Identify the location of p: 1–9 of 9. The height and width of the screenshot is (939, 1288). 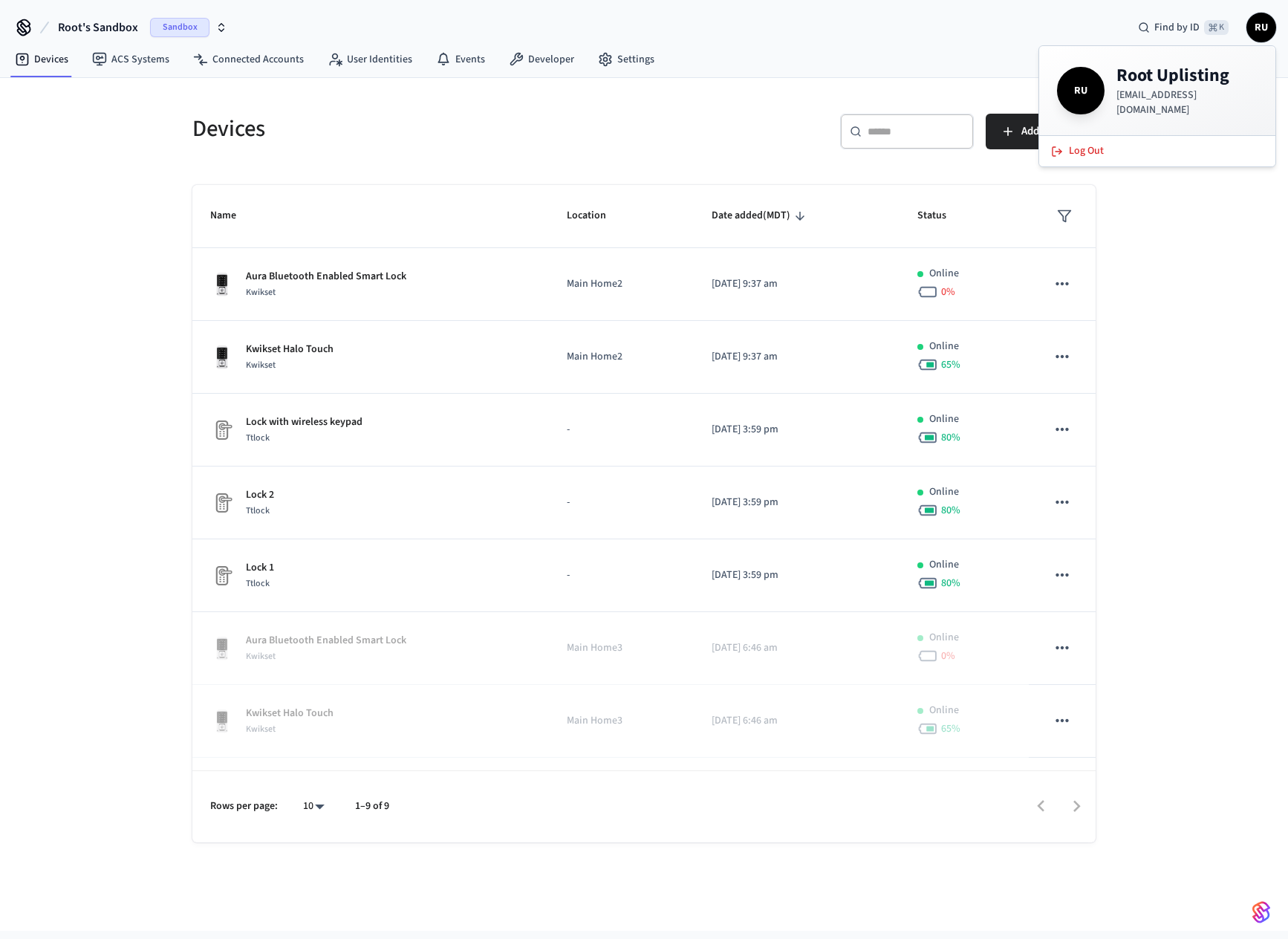
(372, 805).